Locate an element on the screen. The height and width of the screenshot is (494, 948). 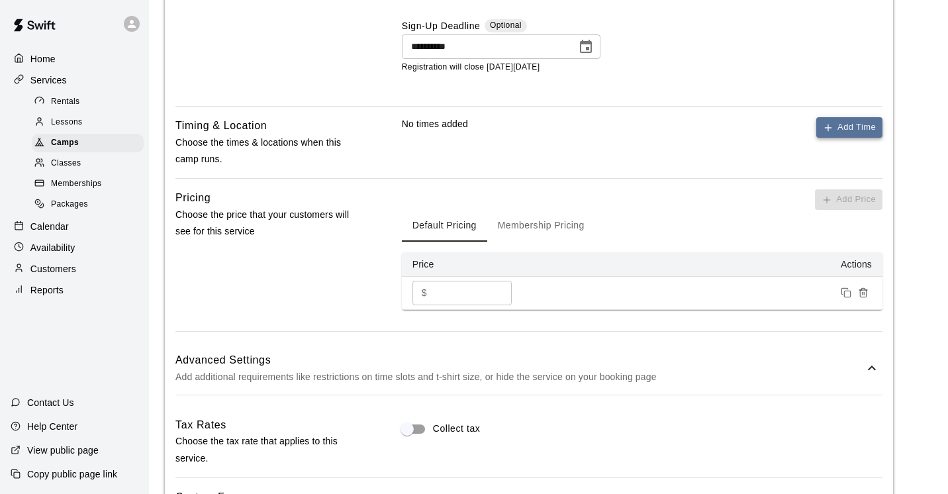
div: Services is located at coordinates (74, 80).